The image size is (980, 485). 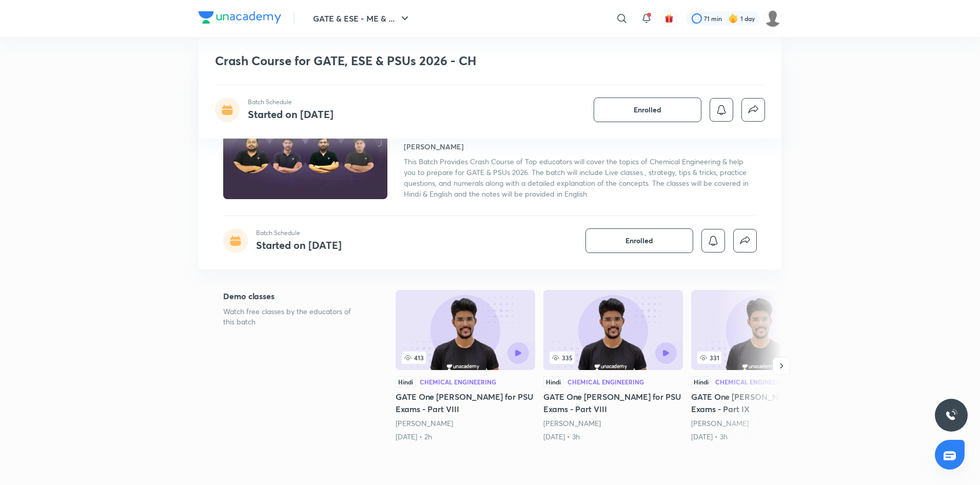 What do you see at coordinates (669, 18) in the screenshot?
I see `button: avatar` at bounding box center [669, 18].